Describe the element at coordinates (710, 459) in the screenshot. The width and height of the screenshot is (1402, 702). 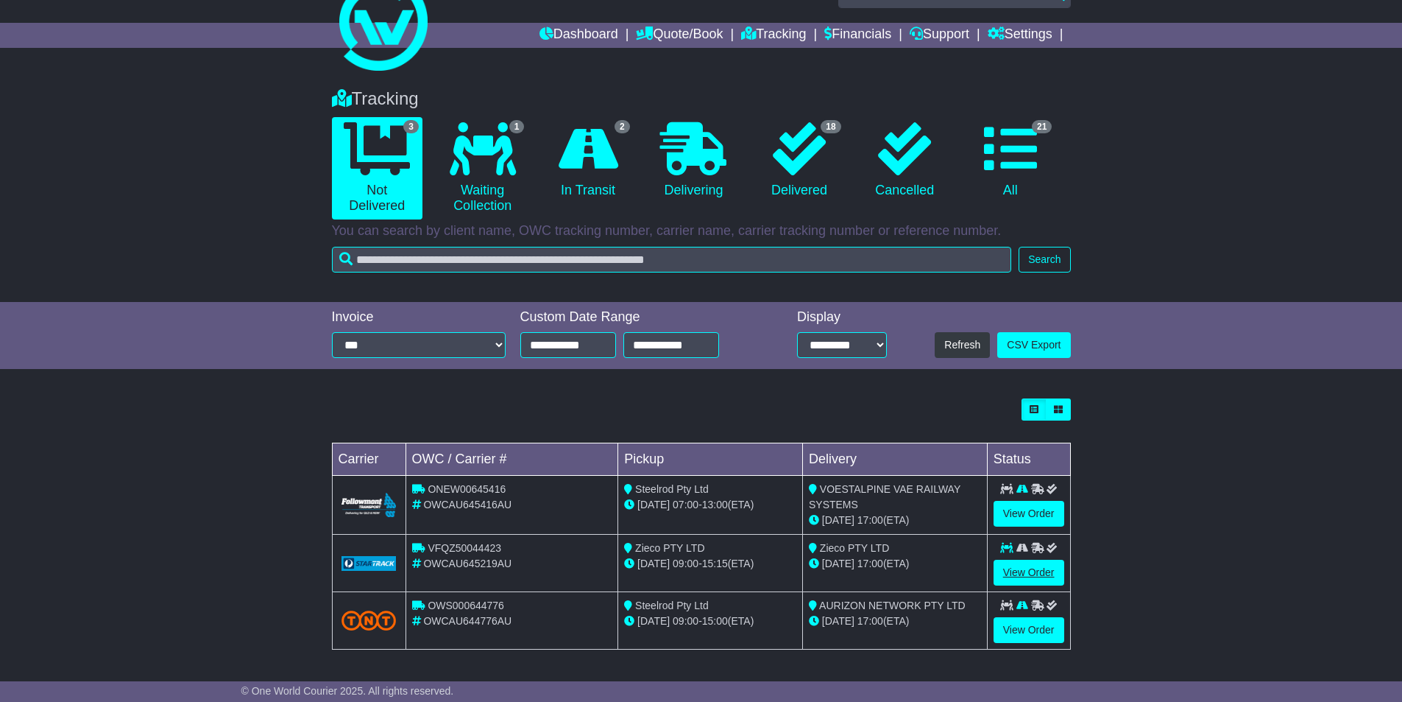
I see `td: Pickup` at that location.